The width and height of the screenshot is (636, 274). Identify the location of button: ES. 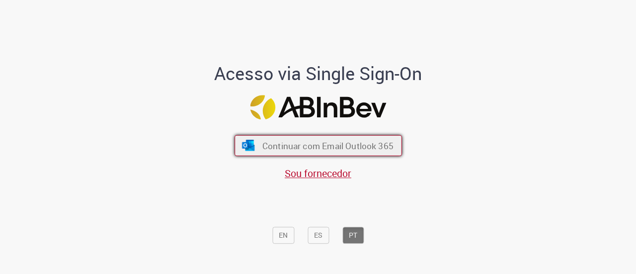
(318, 235).